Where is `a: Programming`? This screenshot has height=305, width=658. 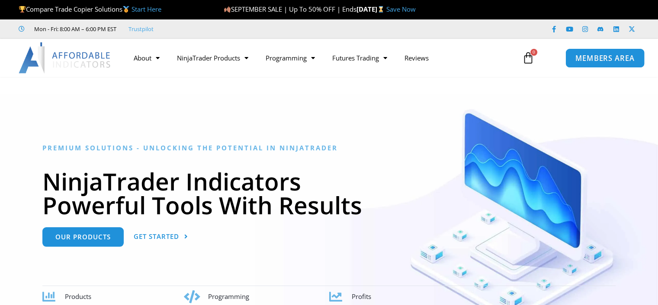
a: Programming is located at coordinates (290, 58).